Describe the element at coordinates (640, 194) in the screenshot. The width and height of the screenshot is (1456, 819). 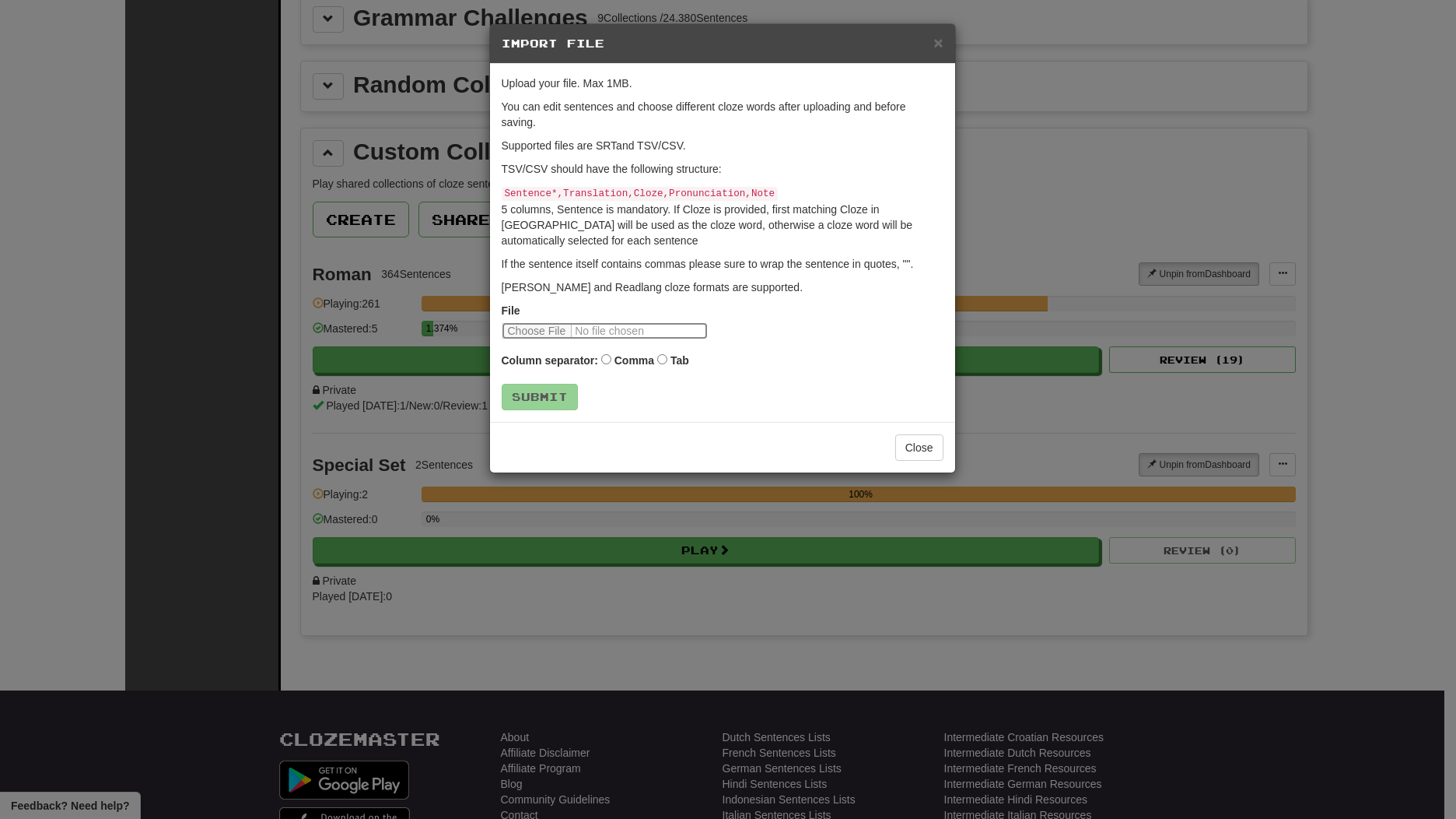
I see `code: Sentence*,Translation,Cloze,Pronunciation,Note` at that location.